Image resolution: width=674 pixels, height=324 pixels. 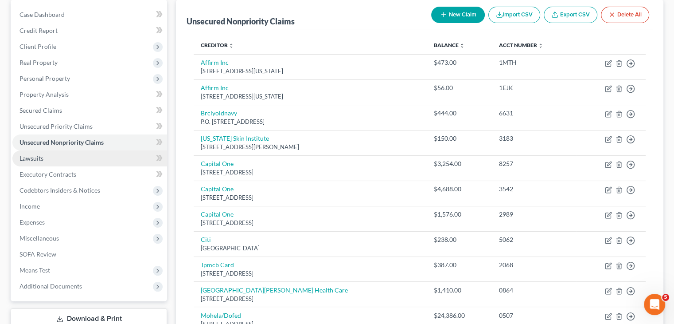 I want to click on span: Expenses, so click(x=32, y=222).